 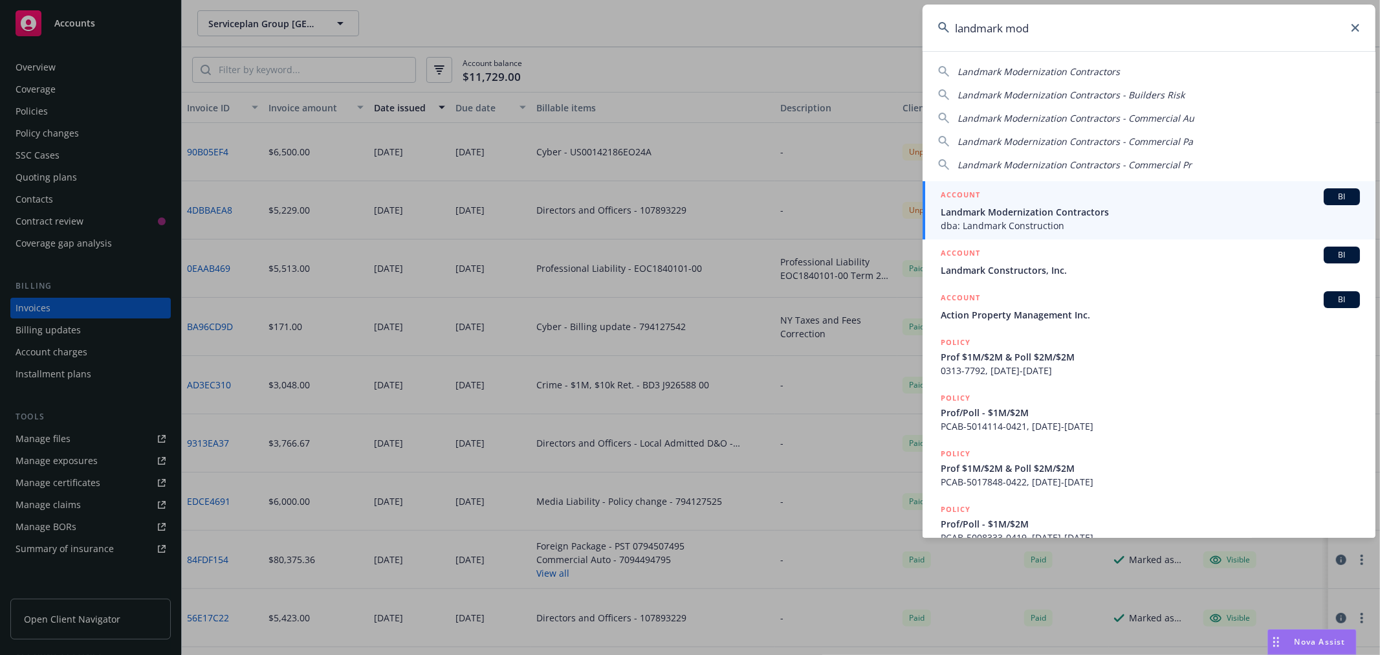 What do you see at coordinates (1071, 94) in the screenshot?
I see `span: Landmark Modernization Contractors - Builders Risk` at bounding box center [1071, 94].